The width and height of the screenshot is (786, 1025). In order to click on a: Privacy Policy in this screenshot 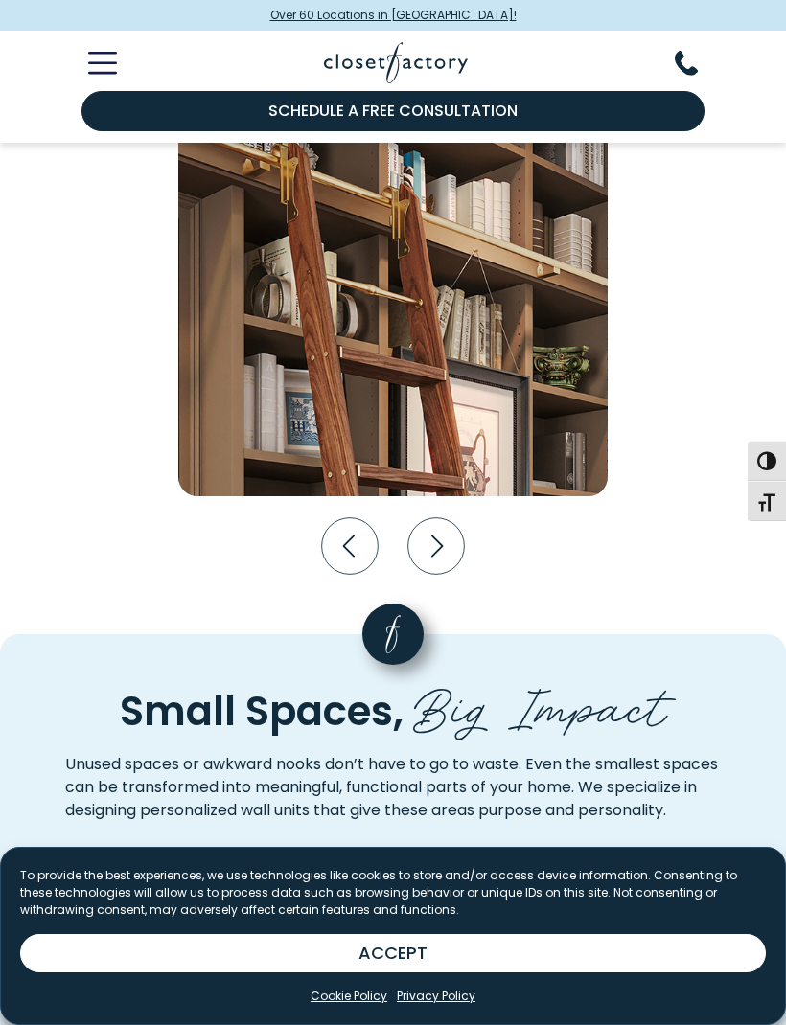, I will do `click(436, 997)`.